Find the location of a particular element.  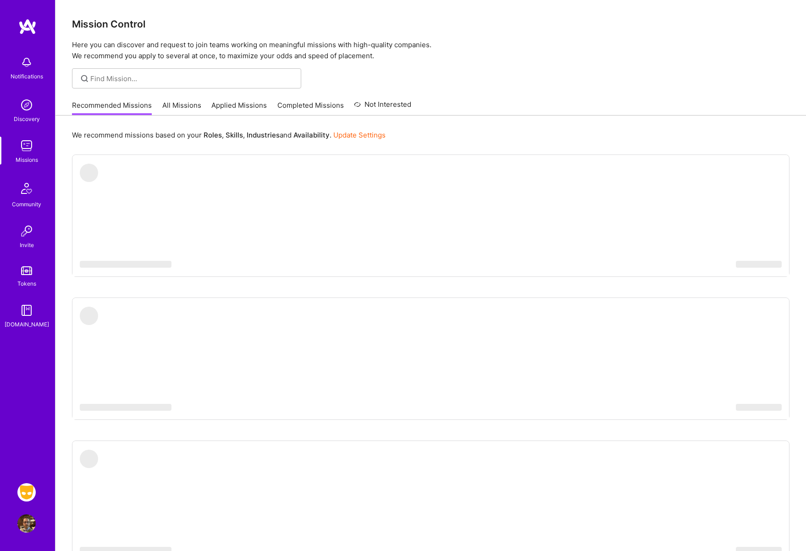

a: Grindr: Mobile + BE + Cloud is located at coordinates (27, 493).